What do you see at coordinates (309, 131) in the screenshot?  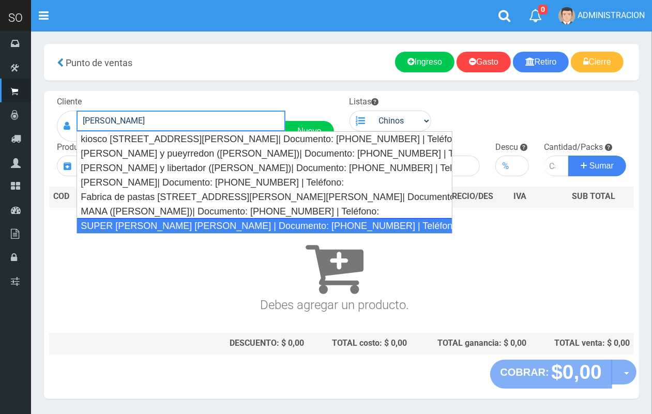 I see `a: Nuevo` at bounding box center [309, 131].